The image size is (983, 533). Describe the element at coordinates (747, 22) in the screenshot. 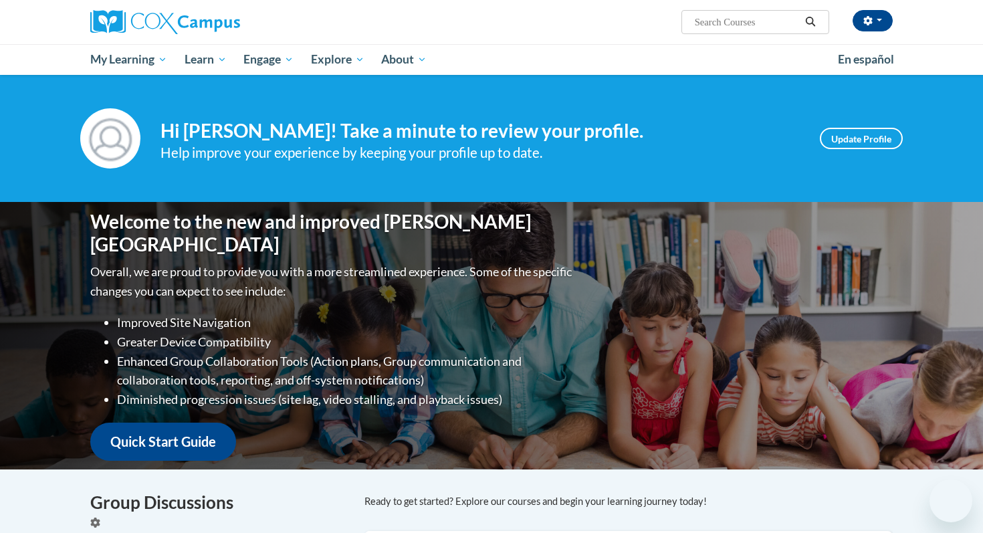

I see `input: Search Courses` at that location.